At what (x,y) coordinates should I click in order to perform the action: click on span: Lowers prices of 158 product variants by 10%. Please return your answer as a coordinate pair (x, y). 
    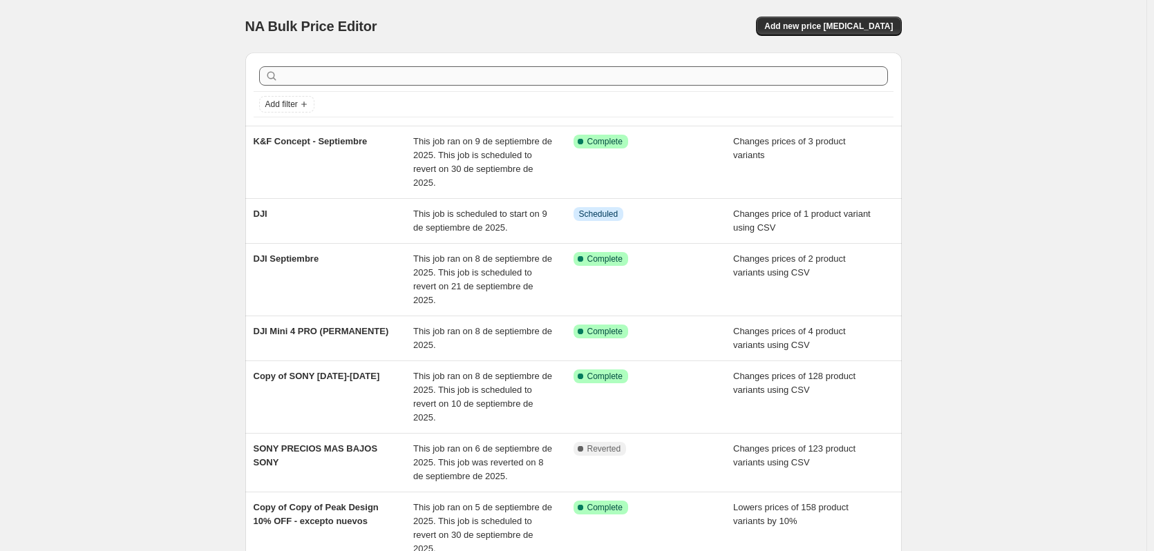
    Looking at the image, I should click on (790, 514).